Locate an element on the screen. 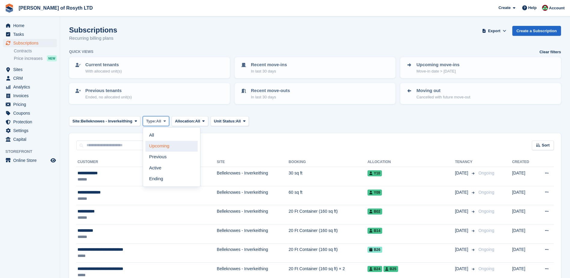 The height and width of the screenshot is (278, 570). th: Created is located at coordinates (524, 162).